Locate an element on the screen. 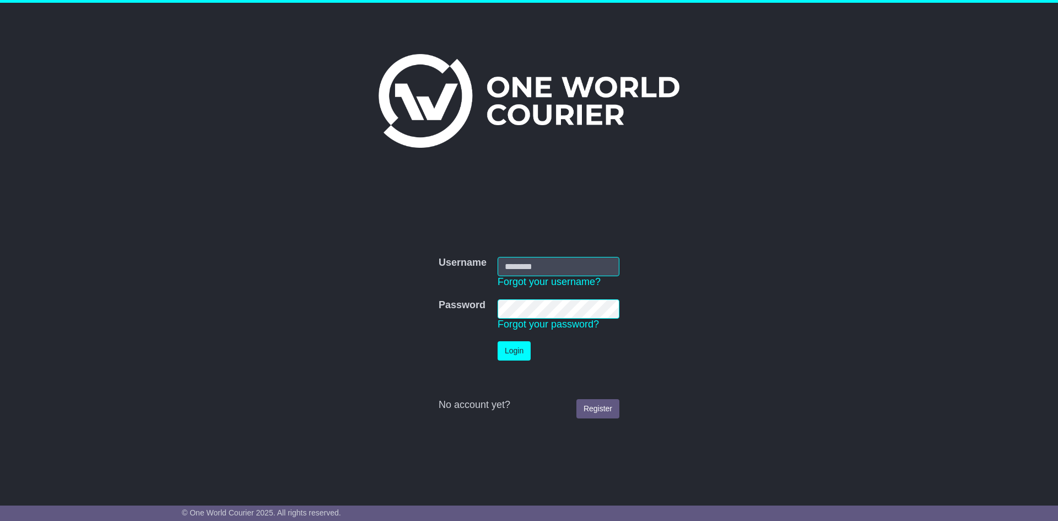 This screenshot has width=1058, height=521. div: No account yet? is located at coordinates (529, 405).